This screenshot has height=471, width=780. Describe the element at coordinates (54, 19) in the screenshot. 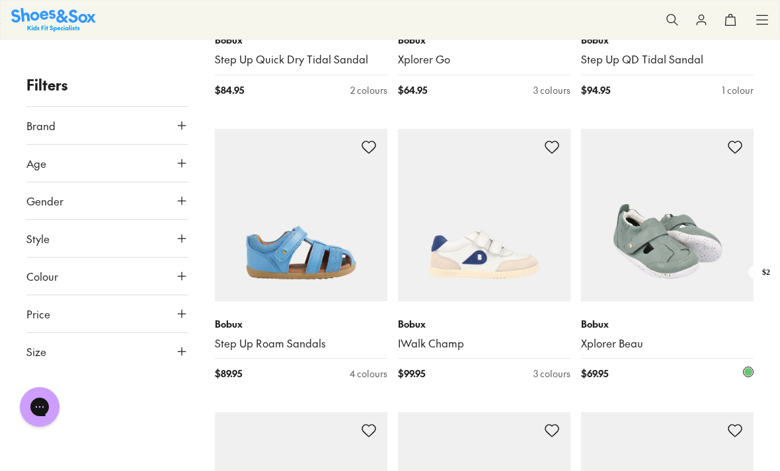

I see `a: Shoes & Sox` at that location.